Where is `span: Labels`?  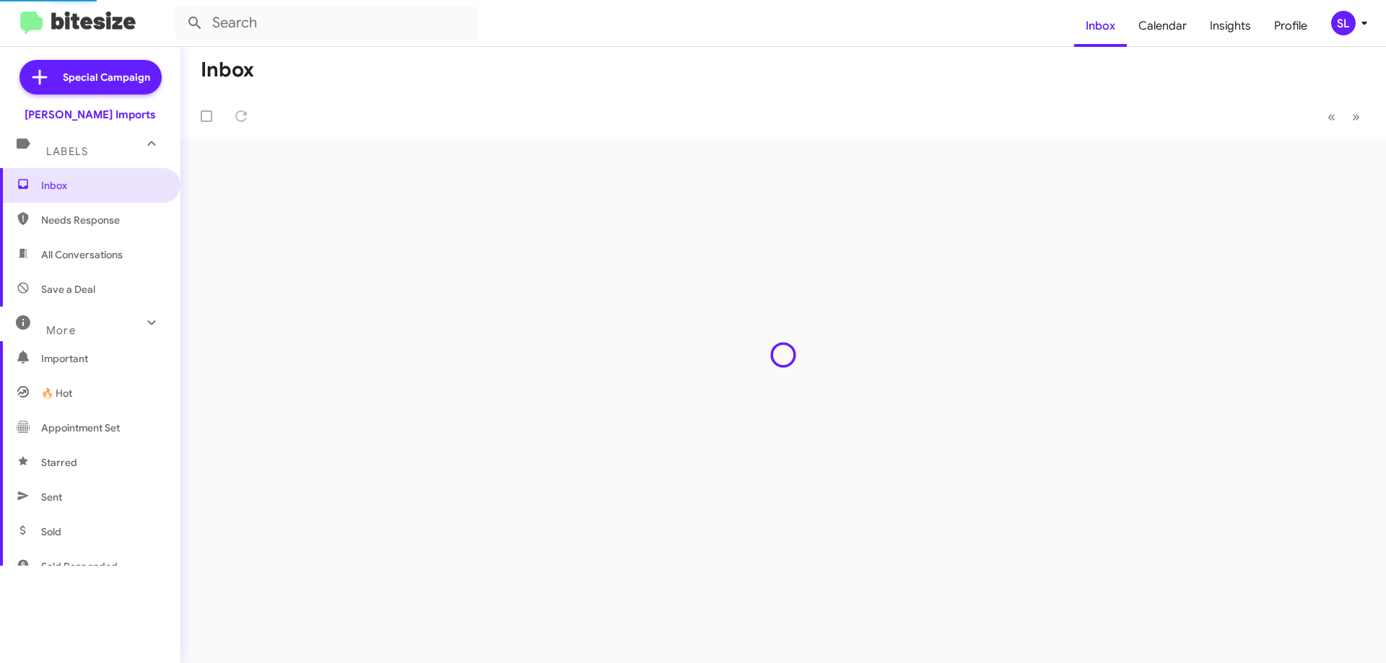
span: Labels is located at coordinates (67, 152).